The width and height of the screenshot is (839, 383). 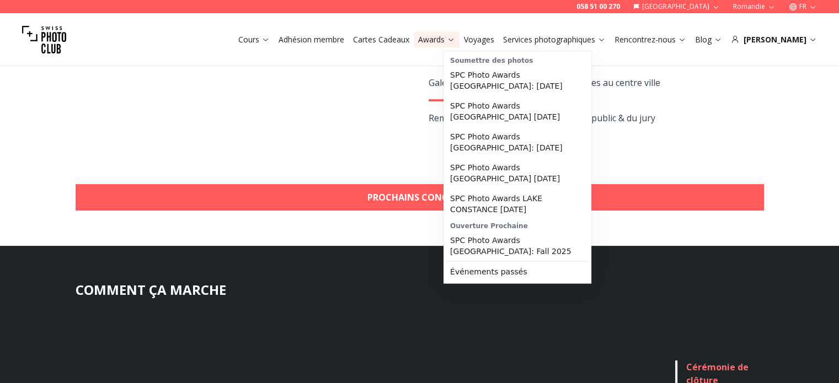 I want to click on button: Adhésion membre, so click(x=311, y=40).